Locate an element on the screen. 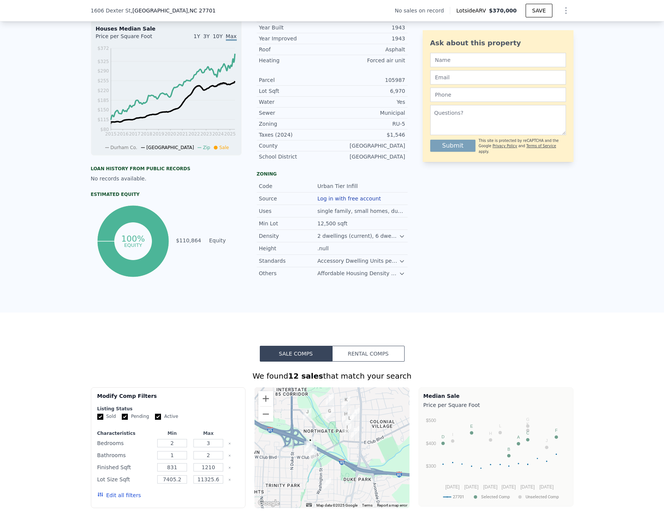 This screenshot has height=513, width=664. div: Code is located at coordinates (288, 186).